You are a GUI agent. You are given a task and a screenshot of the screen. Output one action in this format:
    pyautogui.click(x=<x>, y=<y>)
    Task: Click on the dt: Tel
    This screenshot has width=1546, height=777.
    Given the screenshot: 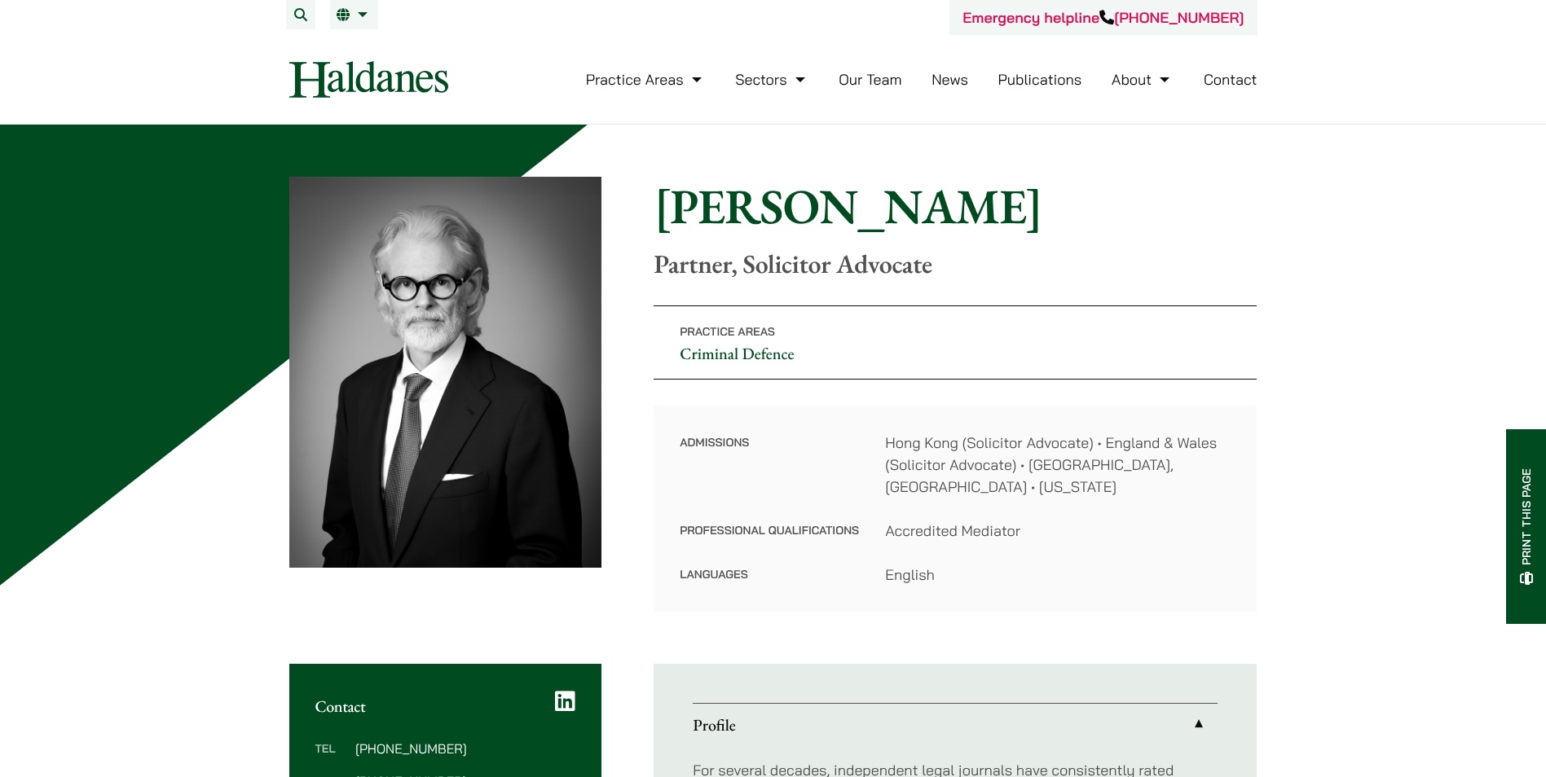 What is the action you would take?
    pyautogui.click(x=332, y=759)
    